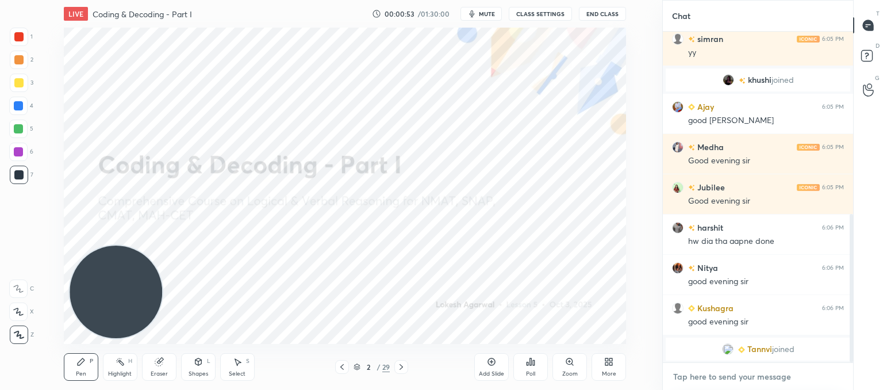 The width and height of the screenshot is (883, 390). What do you see at coordinates (492, 374) in the screenshot?
I see `div: Add Slide` at bounding box center [492, 374].